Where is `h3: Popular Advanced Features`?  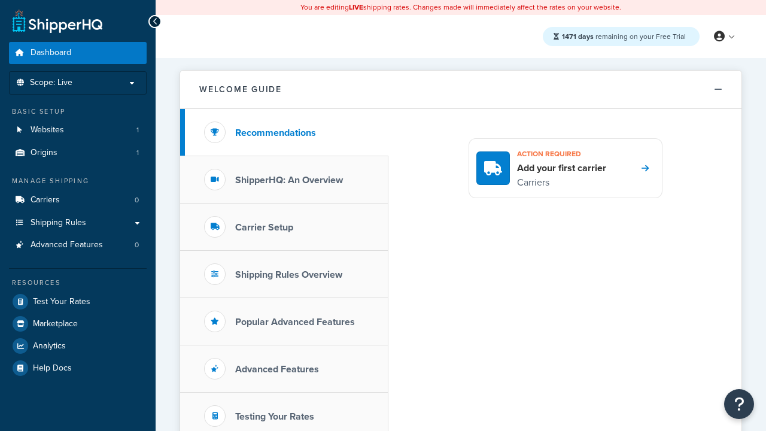
h3: Popular Advanced Features is located at coordinates (295, 322).